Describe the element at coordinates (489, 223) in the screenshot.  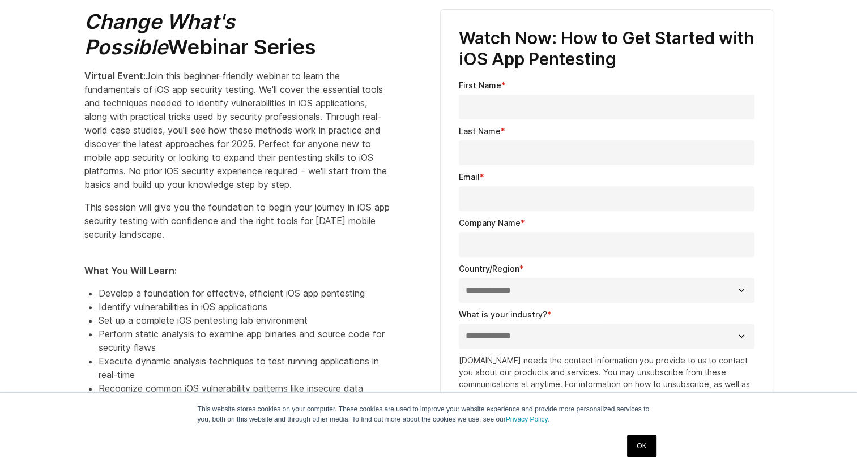
I see `span: Company Name` at that location.